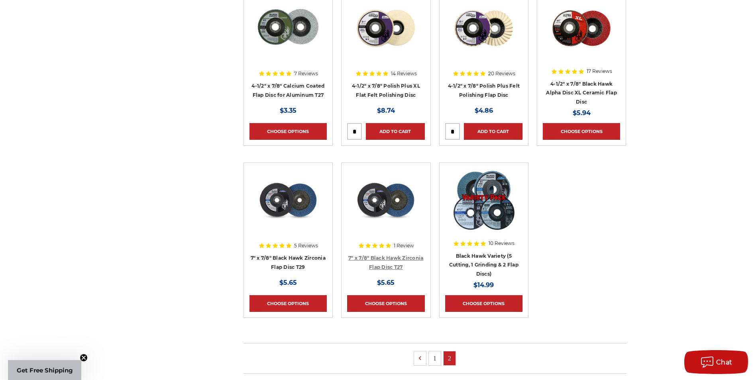  What do you see at coordinates (84, 358) in the screenshot?
I see `button: Close teaser` at bounding box center [84, 358].